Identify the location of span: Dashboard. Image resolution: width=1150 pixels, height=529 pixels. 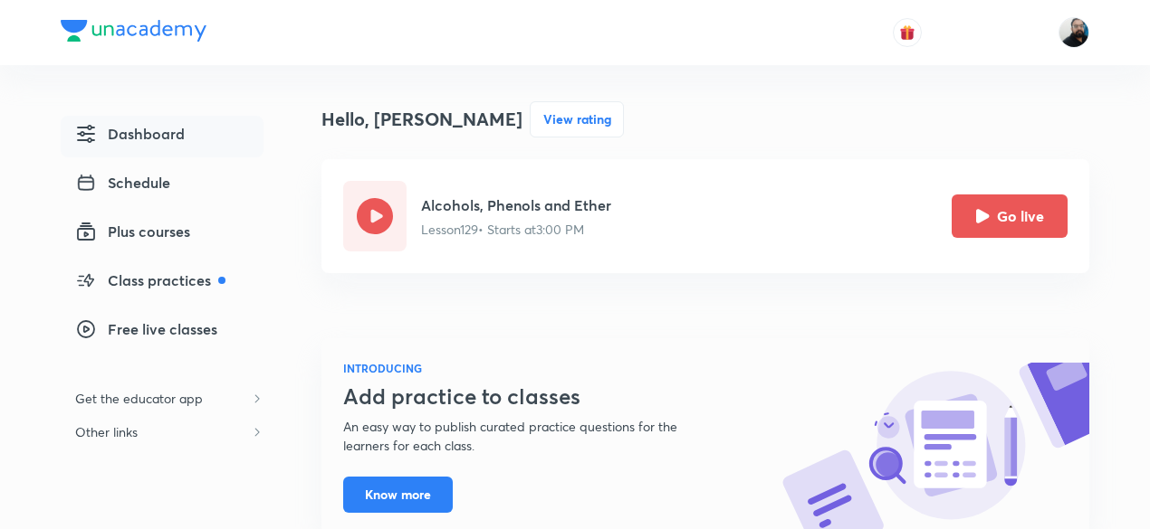
(129, 134).